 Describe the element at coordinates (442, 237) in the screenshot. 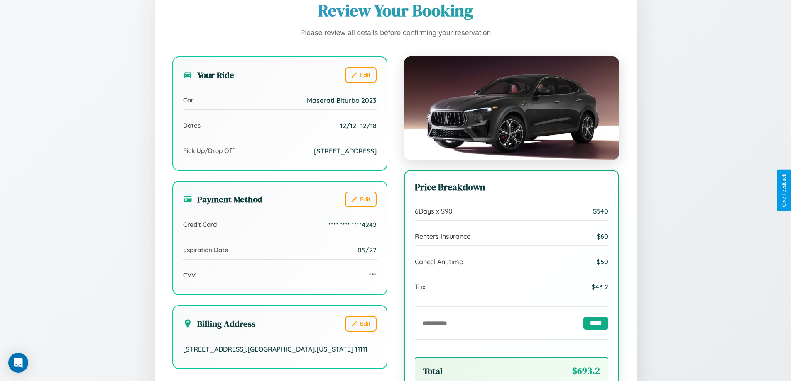

I see `span: Renters Insurance` at that location.